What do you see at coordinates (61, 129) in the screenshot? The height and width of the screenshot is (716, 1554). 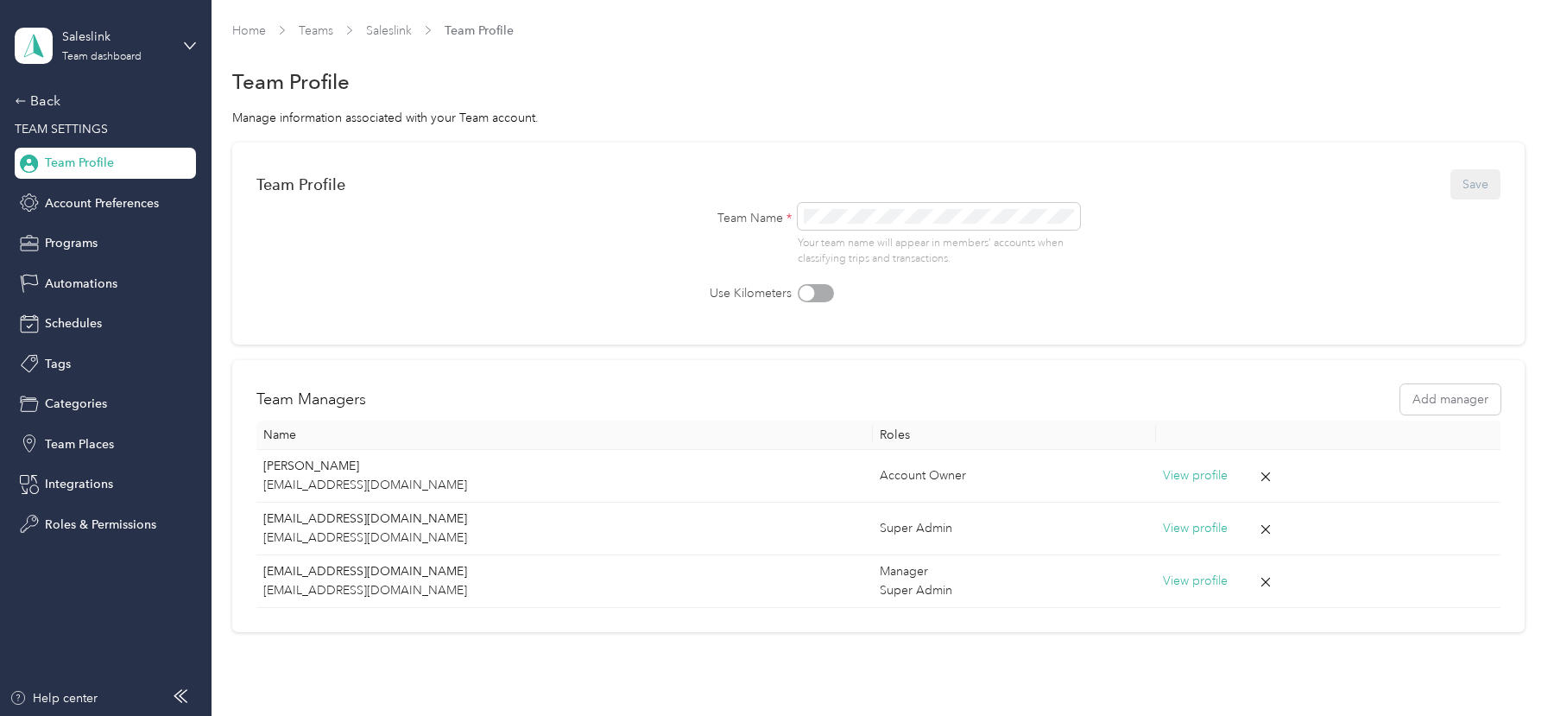 I see `span: TEAM SETTINGS` at bounding box center [61, 129].